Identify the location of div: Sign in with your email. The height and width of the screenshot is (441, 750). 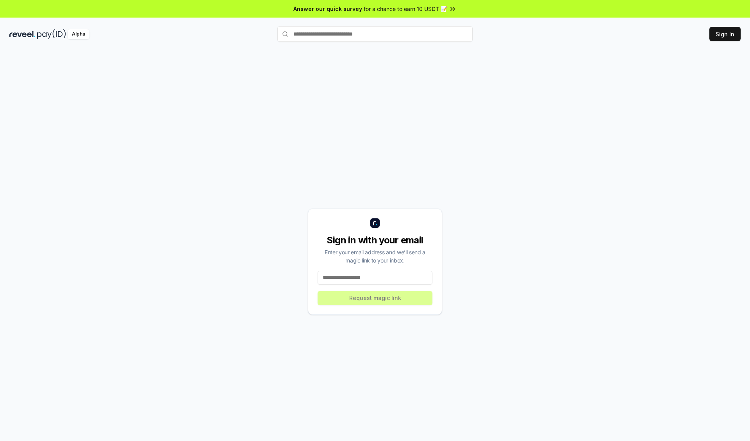
(375, 240).